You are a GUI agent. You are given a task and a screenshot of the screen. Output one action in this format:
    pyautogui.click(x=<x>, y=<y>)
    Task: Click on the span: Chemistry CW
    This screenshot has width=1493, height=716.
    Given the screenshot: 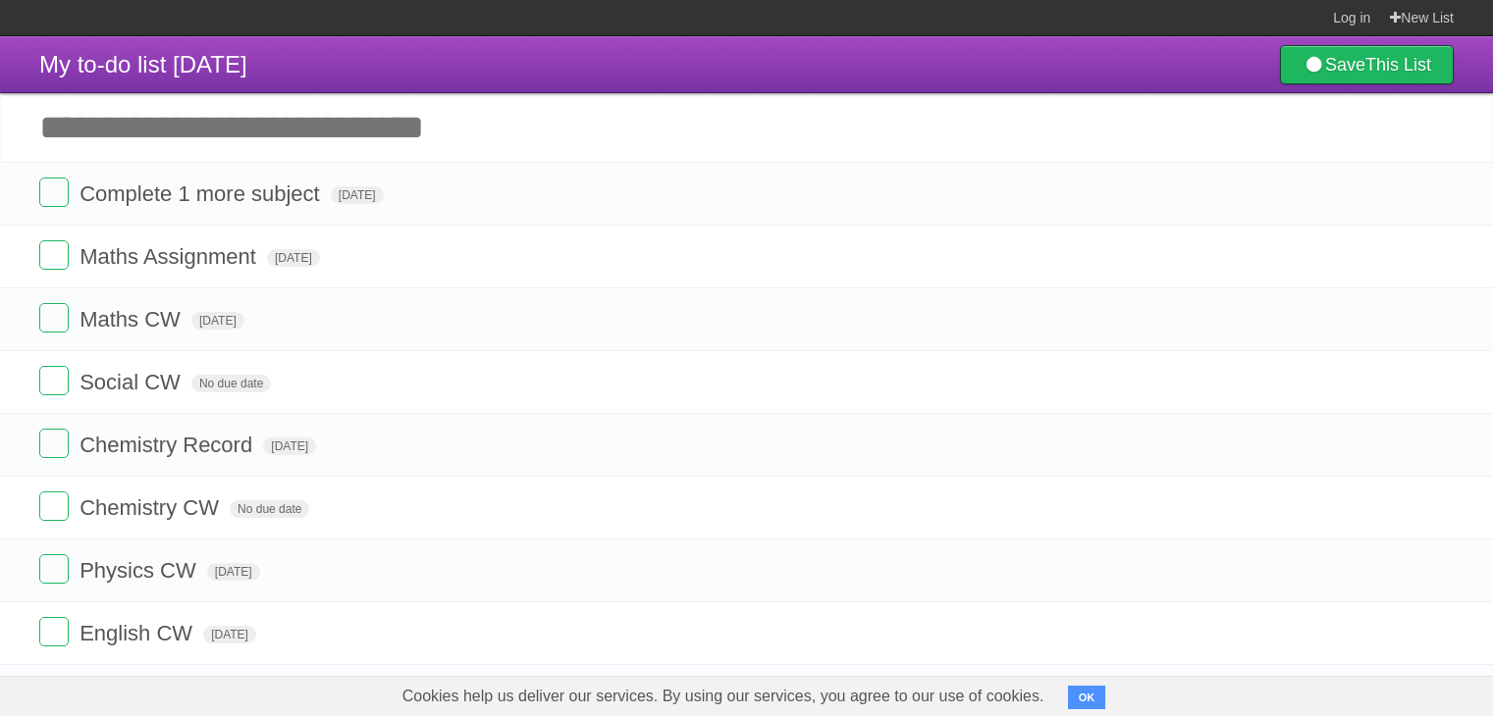 What is the action you would take?
    pyautogui.click(x=151, y=507)
    